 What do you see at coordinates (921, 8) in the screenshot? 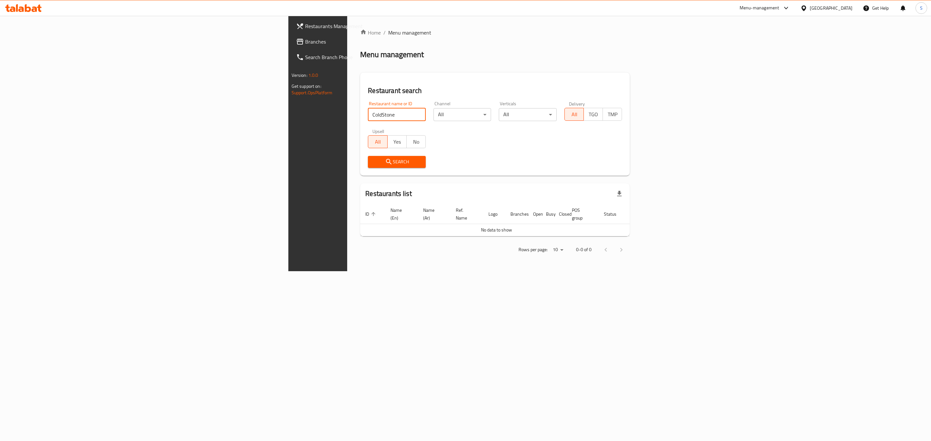
I see `span: S` at bounding box center [921, 8].